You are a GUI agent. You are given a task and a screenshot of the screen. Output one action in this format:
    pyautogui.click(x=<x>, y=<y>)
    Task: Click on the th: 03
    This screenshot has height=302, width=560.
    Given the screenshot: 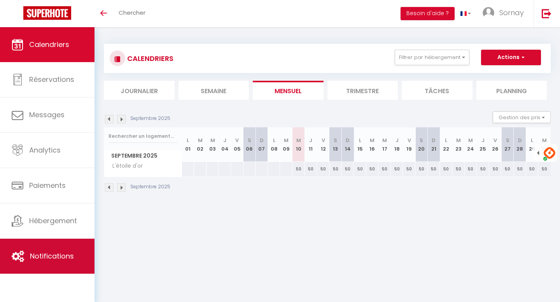 What is the action you would take?
    pyautogui.click(x=213, y=145)
    